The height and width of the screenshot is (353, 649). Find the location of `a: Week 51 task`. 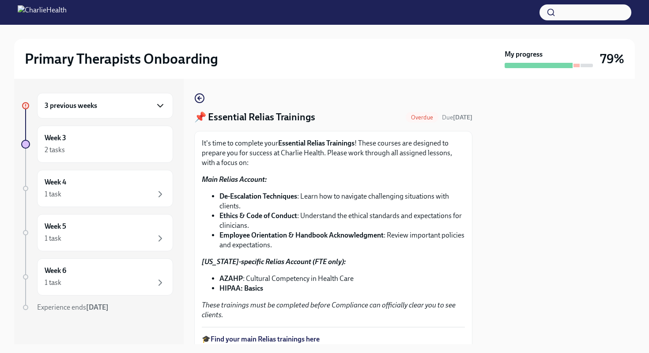

a: Week 51 task is located at coordinates (97, 232).